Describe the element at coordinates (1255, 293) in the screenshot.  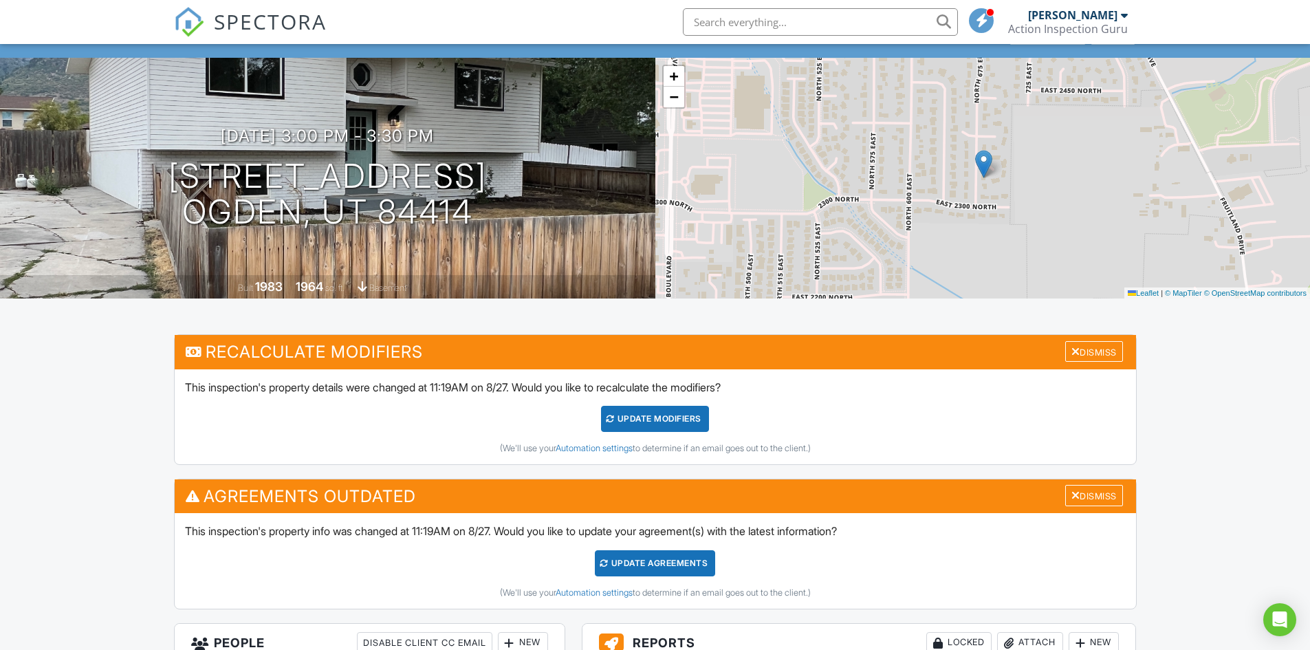
I see `a: © OpenStreetMap contributors` at that location.